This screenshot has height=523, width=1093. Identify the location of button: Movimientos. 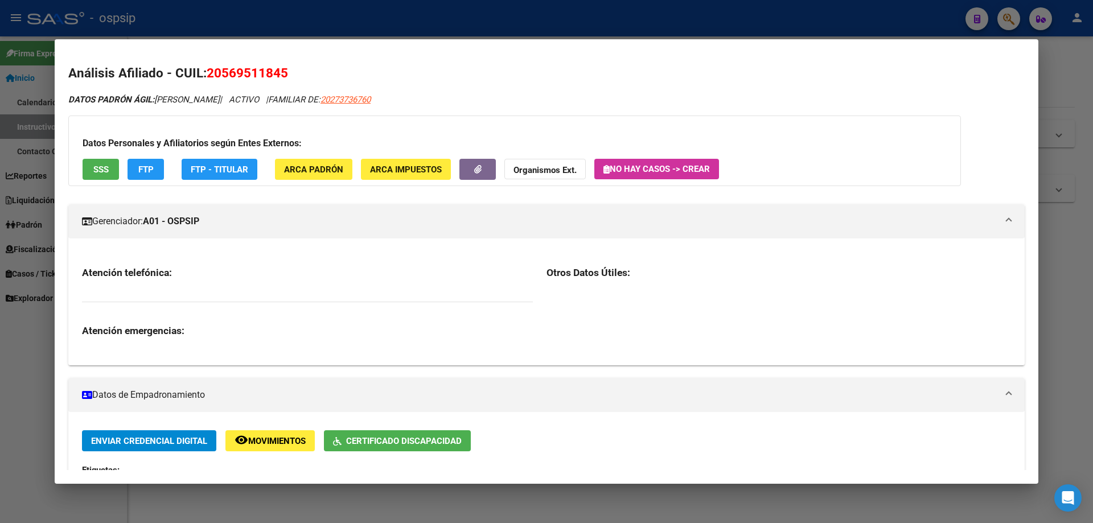
(270, 441).